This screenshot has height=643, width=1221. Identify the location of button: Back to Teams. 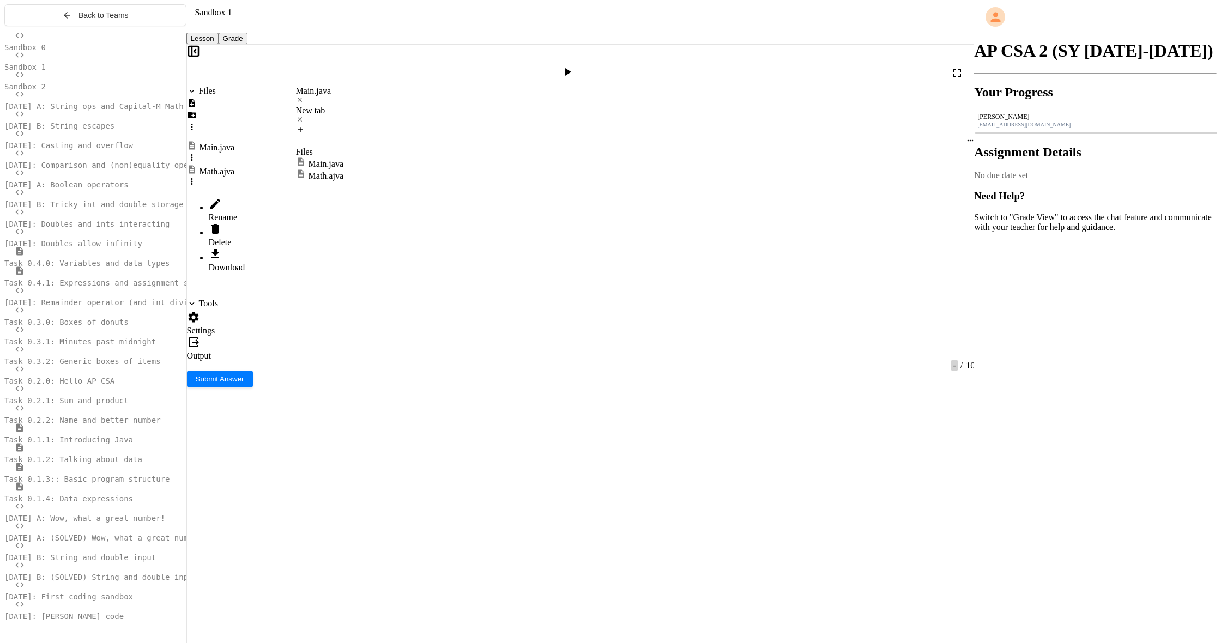
(95, 15).